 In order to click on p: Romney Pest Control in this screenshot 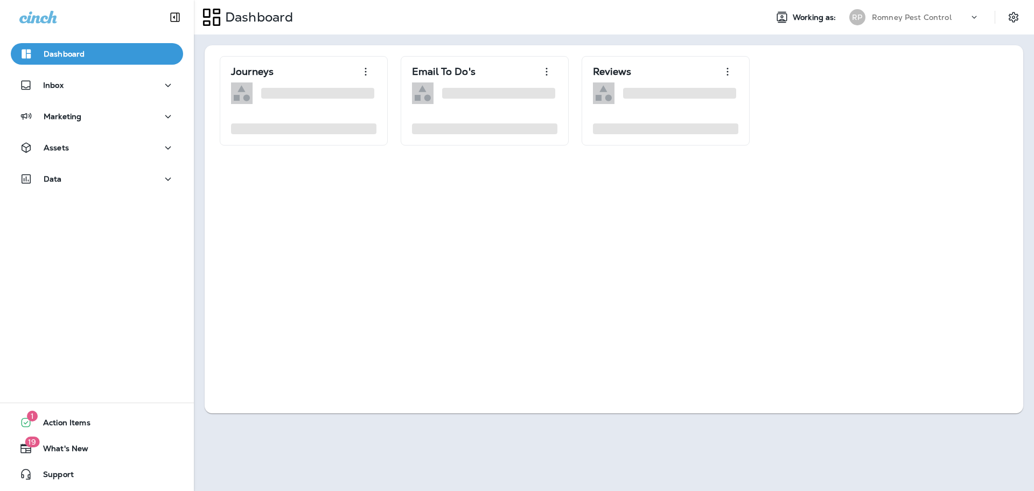, I will do `click(912, 17)`.